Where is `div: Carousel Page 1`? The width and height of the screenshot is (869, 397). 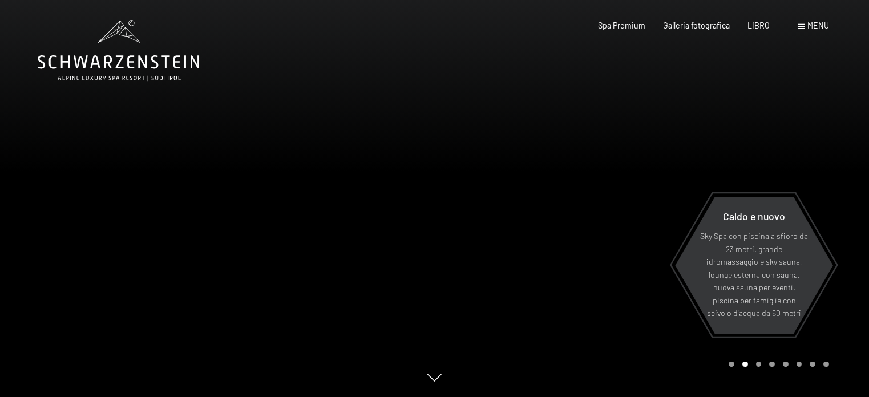
div: Carousel Page 1 is located at coordinates (732, 365).